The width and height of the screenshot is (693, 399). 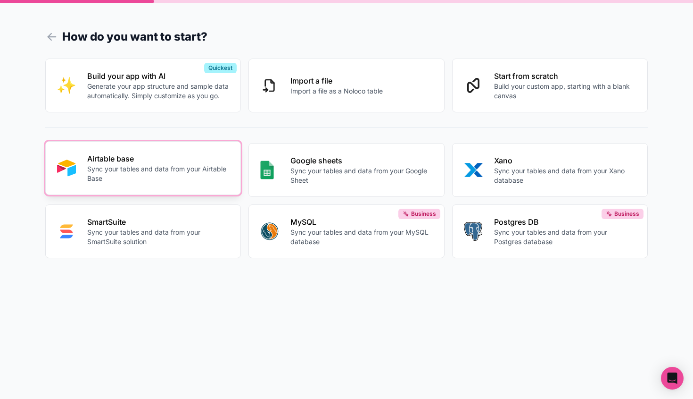 I want to click on div: Quickest, so click(x=220, y=68).